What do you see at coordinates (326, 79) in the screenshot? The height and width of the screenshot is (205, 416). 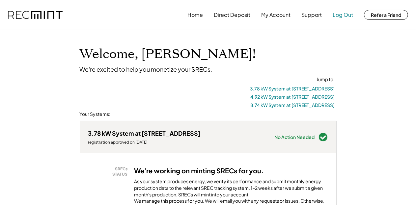 I see `div: Jump to:` at bounding box center [326, 79].